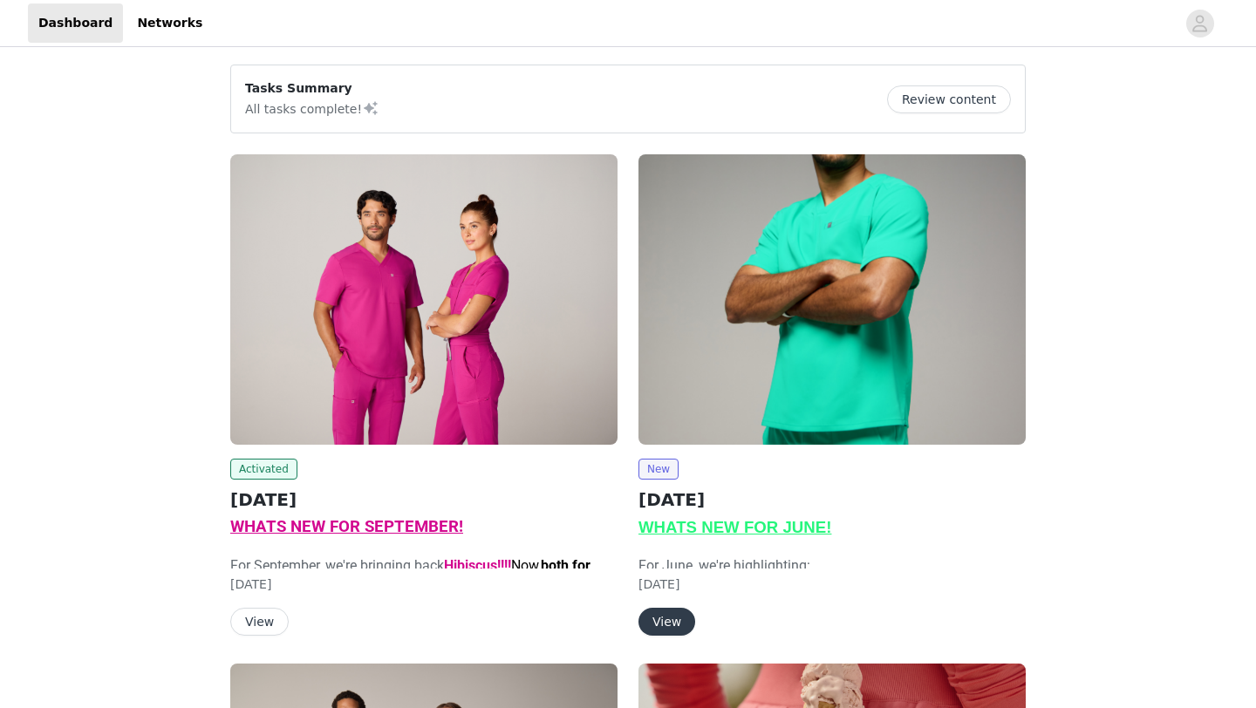 The width and height of the screenshot is (1256, 708). Describe the element at coordinates (734, 527) in the screenshot. I see `span: WHATS NEW FOR JUNE!` at that location.